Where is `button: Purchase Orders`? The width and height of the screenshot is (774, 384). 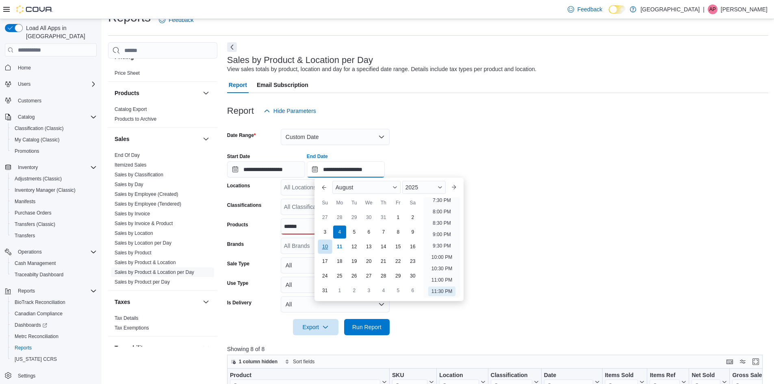
button: Purchase Orders is located at coordinates (54, 213).